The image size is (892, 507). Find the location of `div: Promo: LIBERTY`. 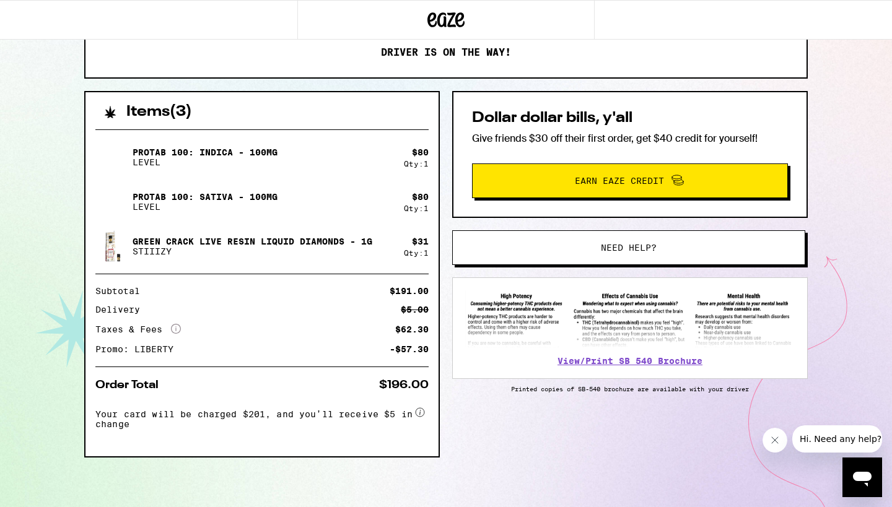

div: Promo: LIBERTY is located at coordinates (139, 349).